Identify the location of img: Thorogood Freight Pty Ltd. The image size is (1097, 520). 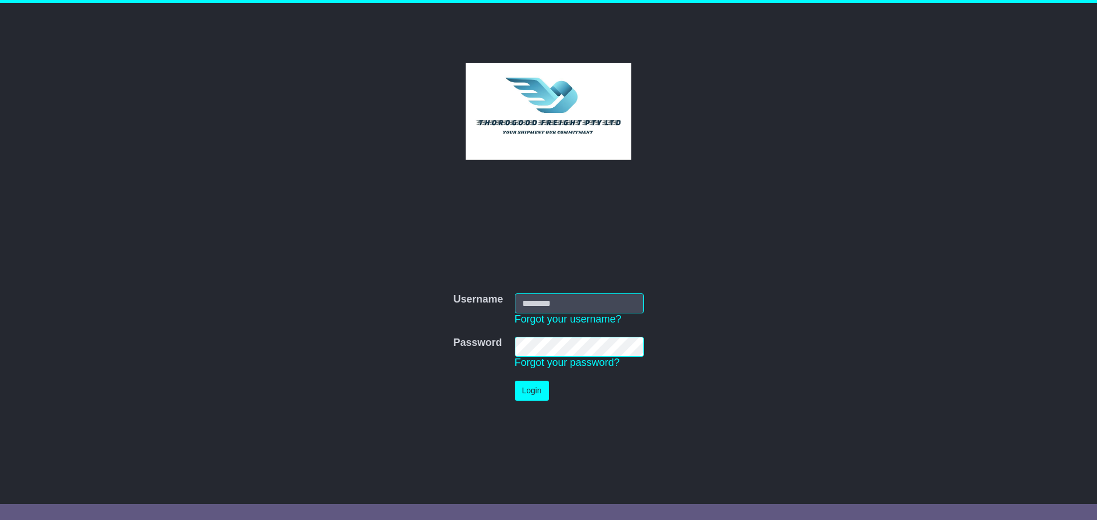
(548, 111).